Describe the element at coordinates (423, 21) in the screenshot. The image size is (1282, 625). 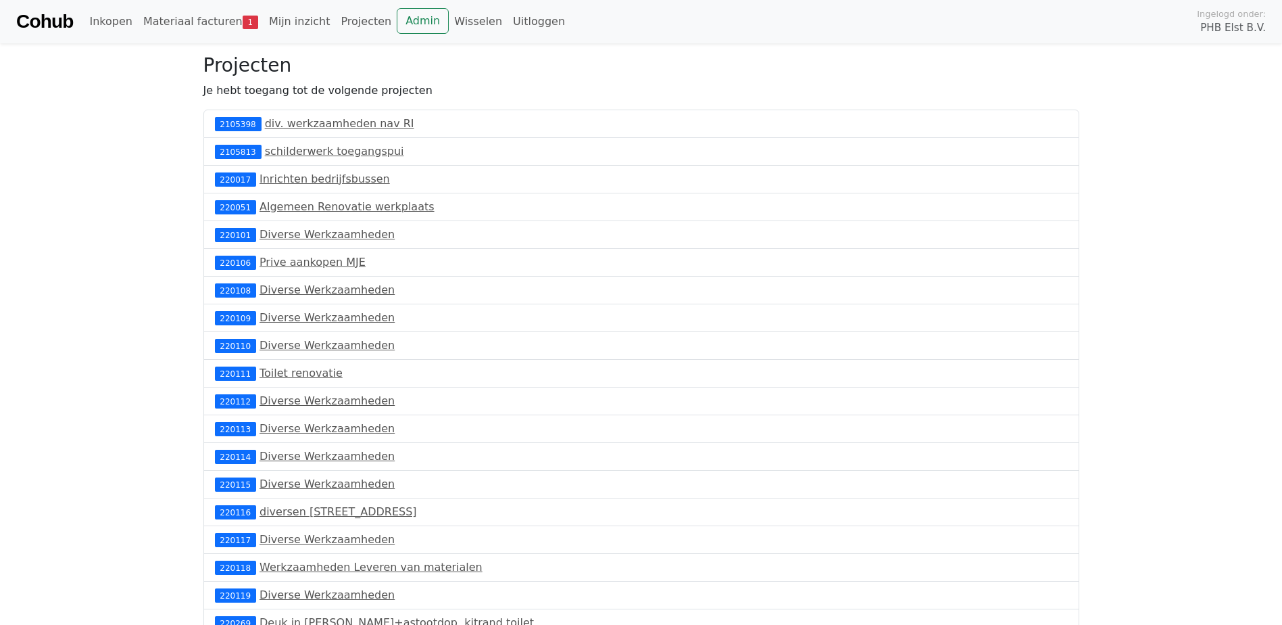
I see `a: Admin` at that location.